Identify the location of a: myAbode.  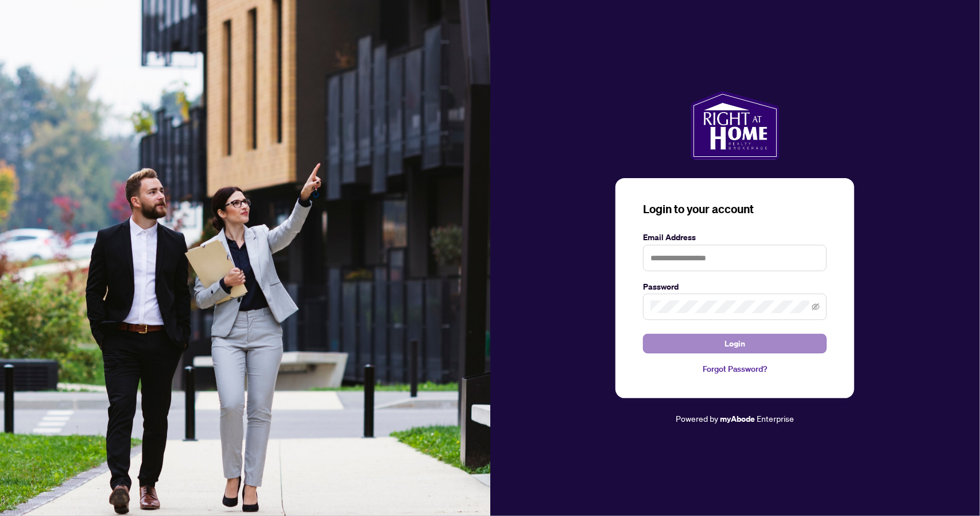
(737, 419).